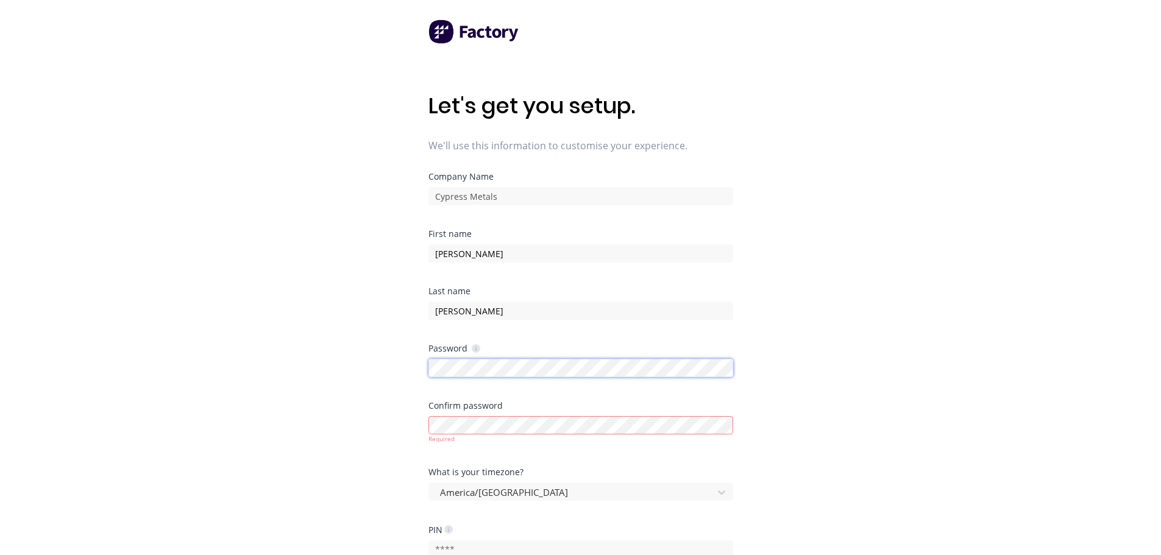  What do you see at coordinates (441, 530) in the screenshot?
I see `div: PIN` at bounding box center [441, 530].